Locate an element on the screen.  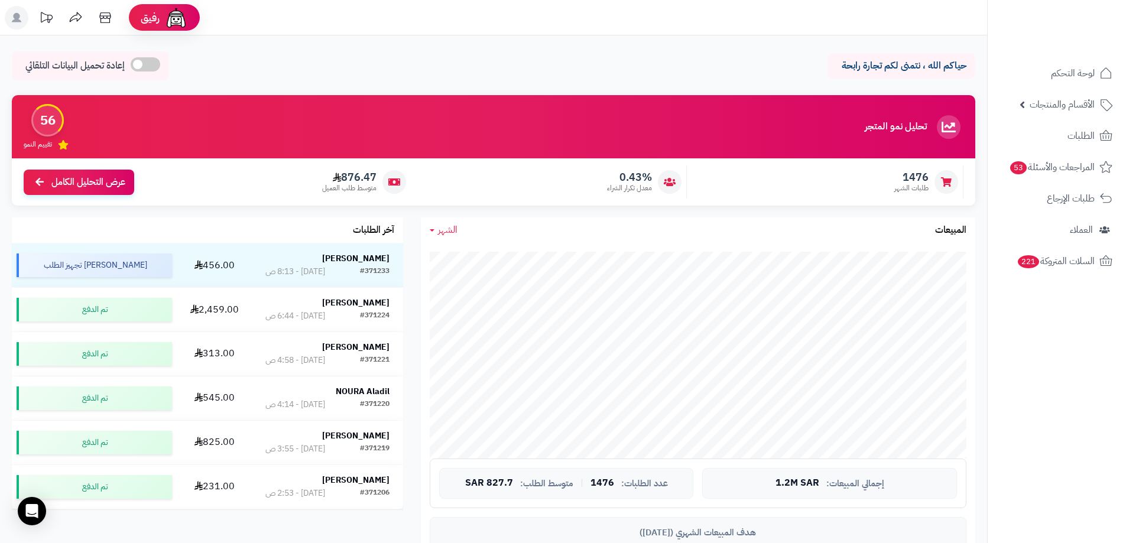
span: العملاء is located at coordinates (1081, 230).